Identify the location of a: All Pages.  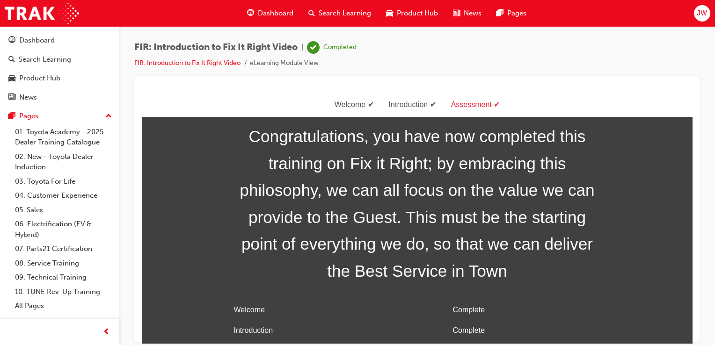
(63, 306).